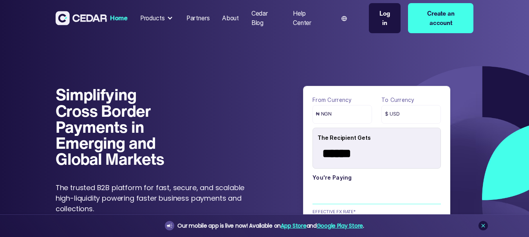  Describe the element at coordinates (440, 18) in the screenshot. I see `a: Create an account` at that location.